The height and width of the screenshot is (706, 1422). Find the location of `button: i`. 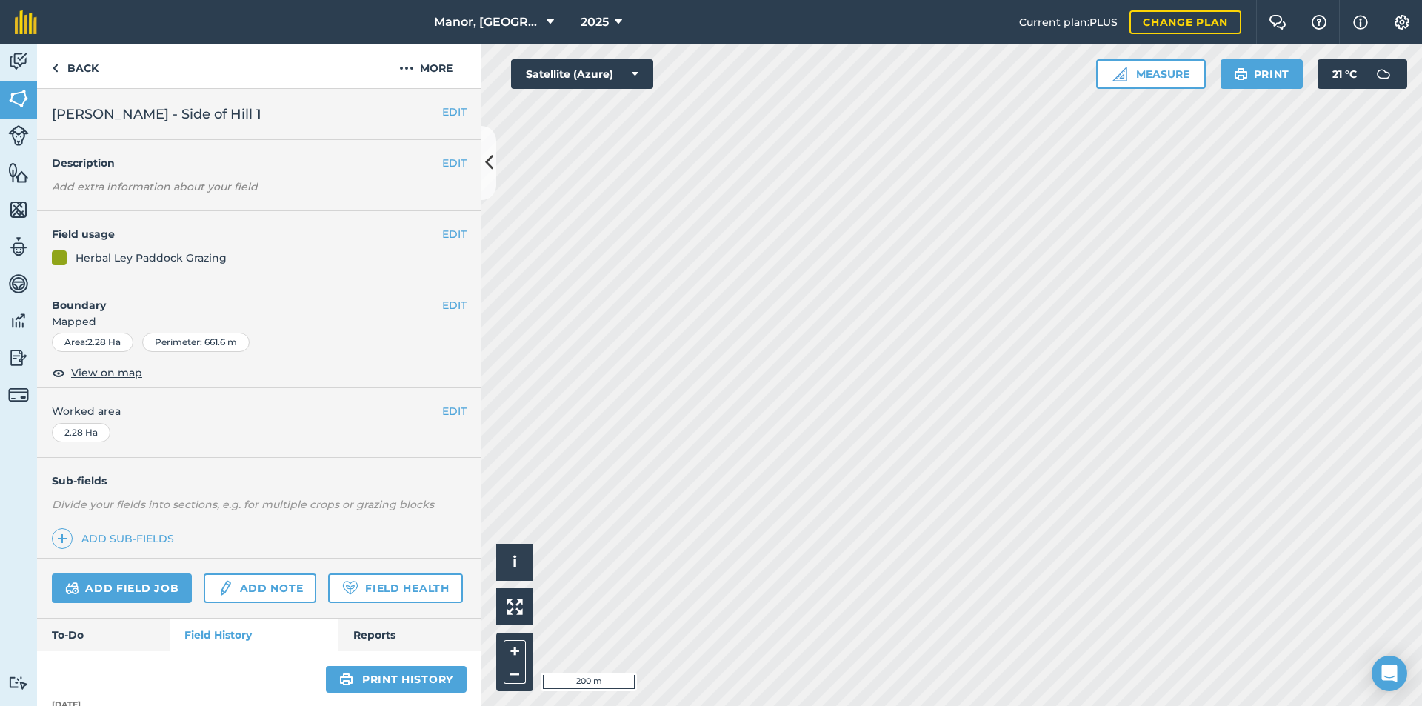

button: i is located at coordinates (515, 562).